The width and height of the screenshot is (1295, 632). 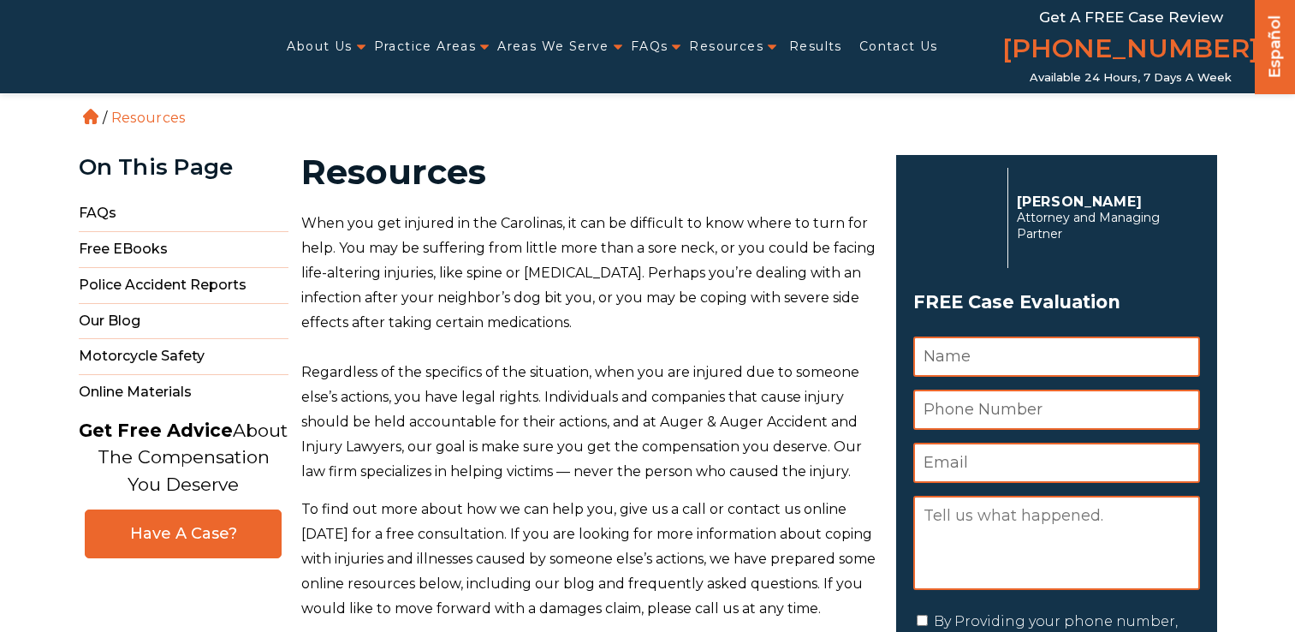 I want to click on a: Contact Us, so click(x=899, y=46).